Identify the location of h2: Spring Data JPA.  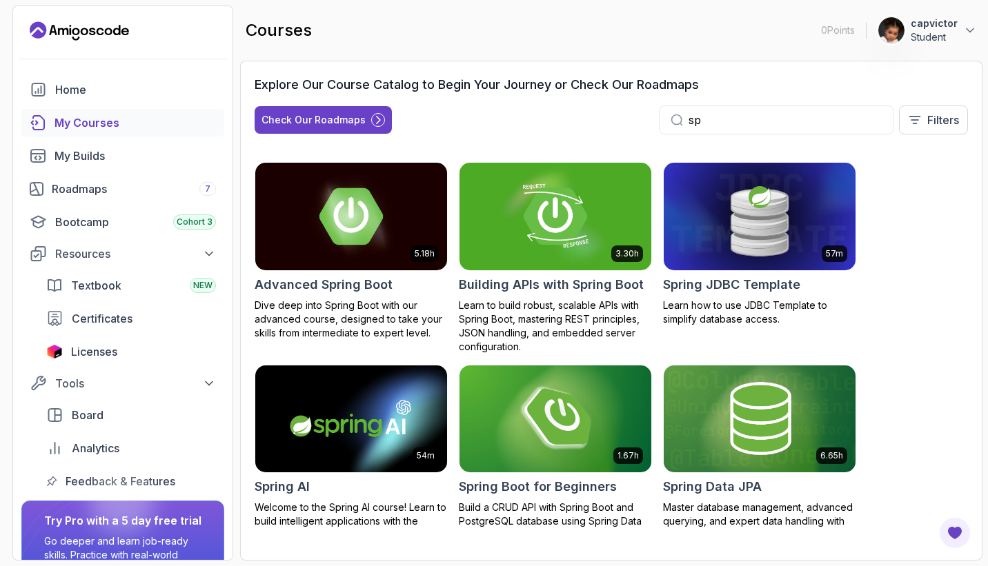
(712, 487).